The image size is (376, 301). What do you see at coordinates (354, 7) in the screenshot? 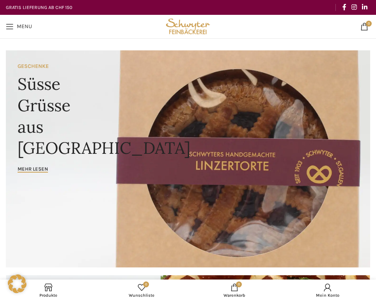
I see `a: Instagram social link` at bounding box center [354, 7].